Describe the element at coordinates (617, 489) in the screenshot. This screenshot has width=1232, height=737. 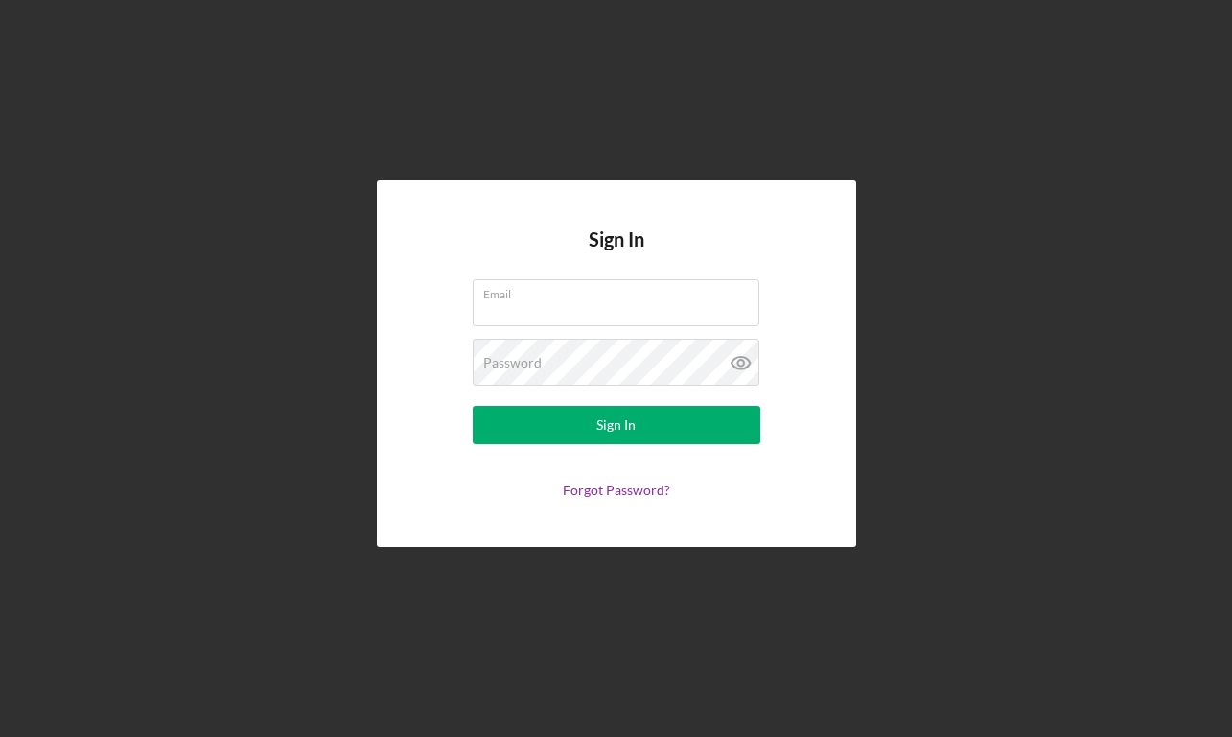
I see `a: Forgot Password?` at that location.